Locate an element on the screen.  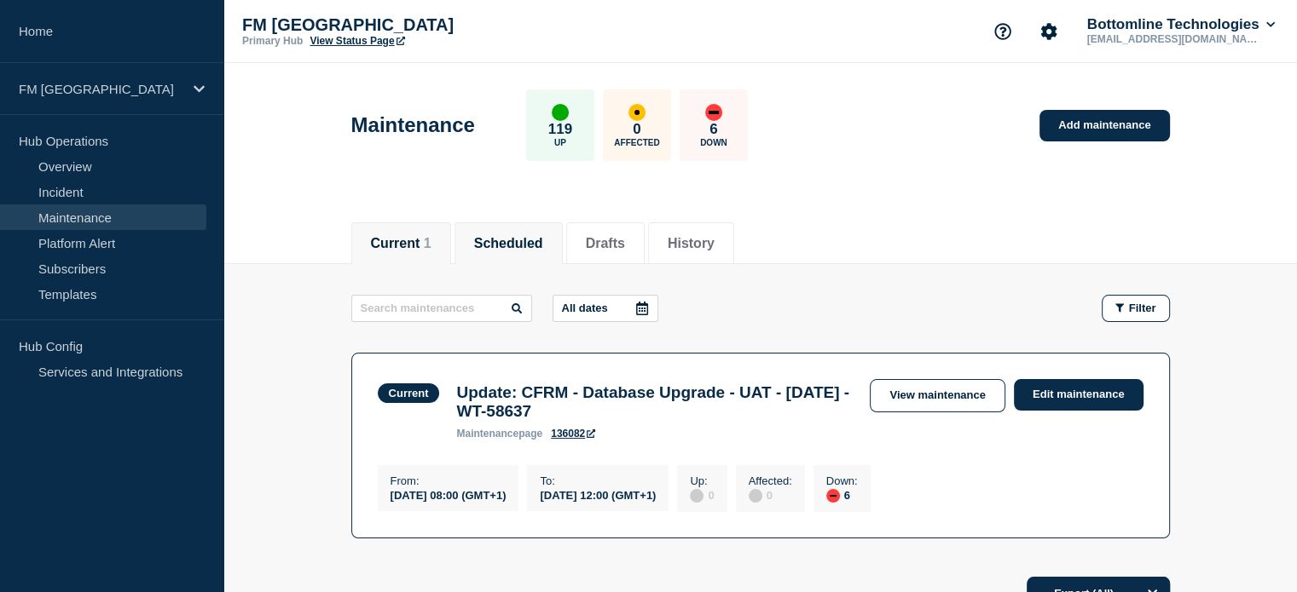
button: All dates is located at coordinates (605, 309).